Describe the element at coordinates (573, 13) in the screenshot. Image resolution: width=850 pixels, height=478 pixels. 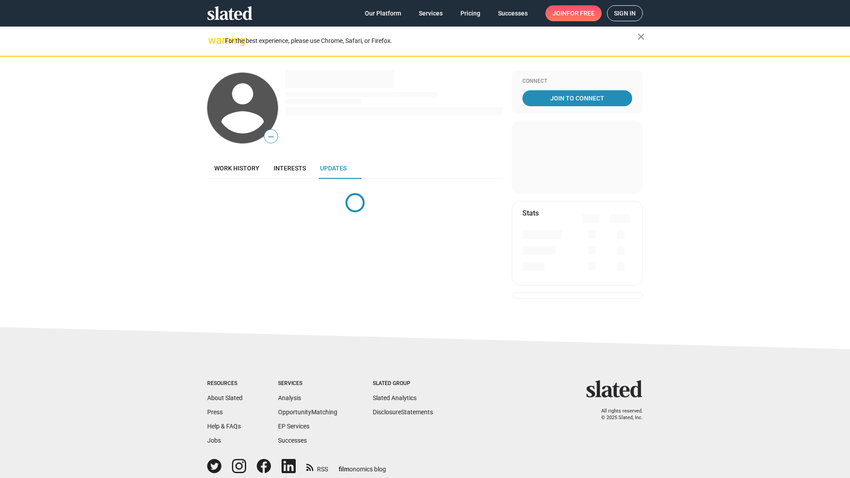
I see `span: Join` at that location.